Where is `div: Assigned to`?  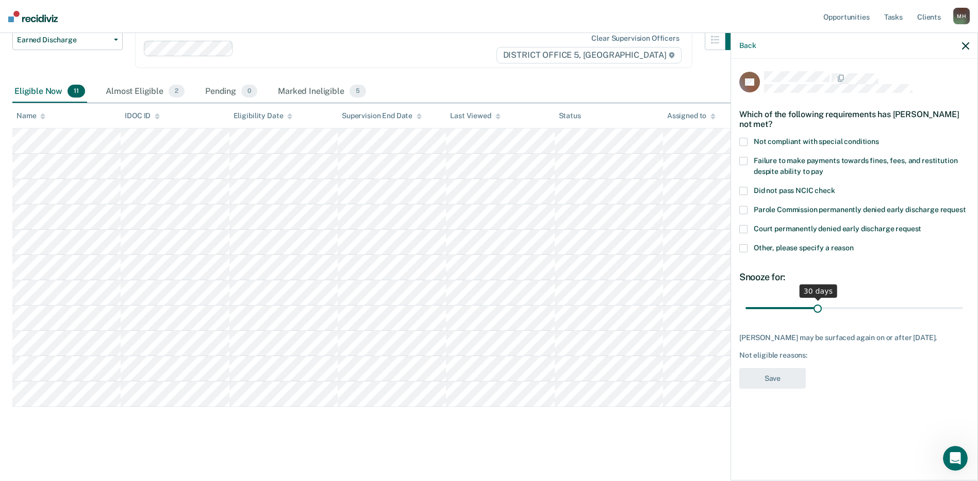 div: Assigned to is located at coordinates (691, 115).